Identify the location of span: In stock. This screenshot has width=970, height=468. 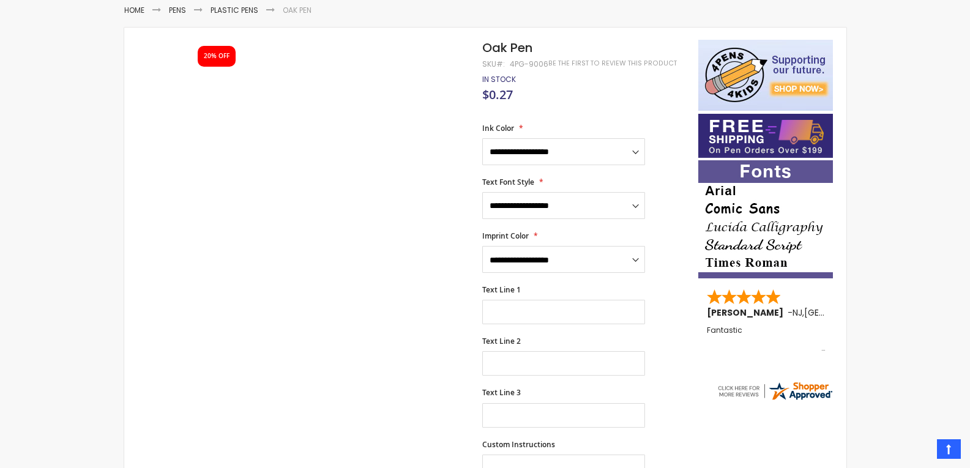
(499, 79).